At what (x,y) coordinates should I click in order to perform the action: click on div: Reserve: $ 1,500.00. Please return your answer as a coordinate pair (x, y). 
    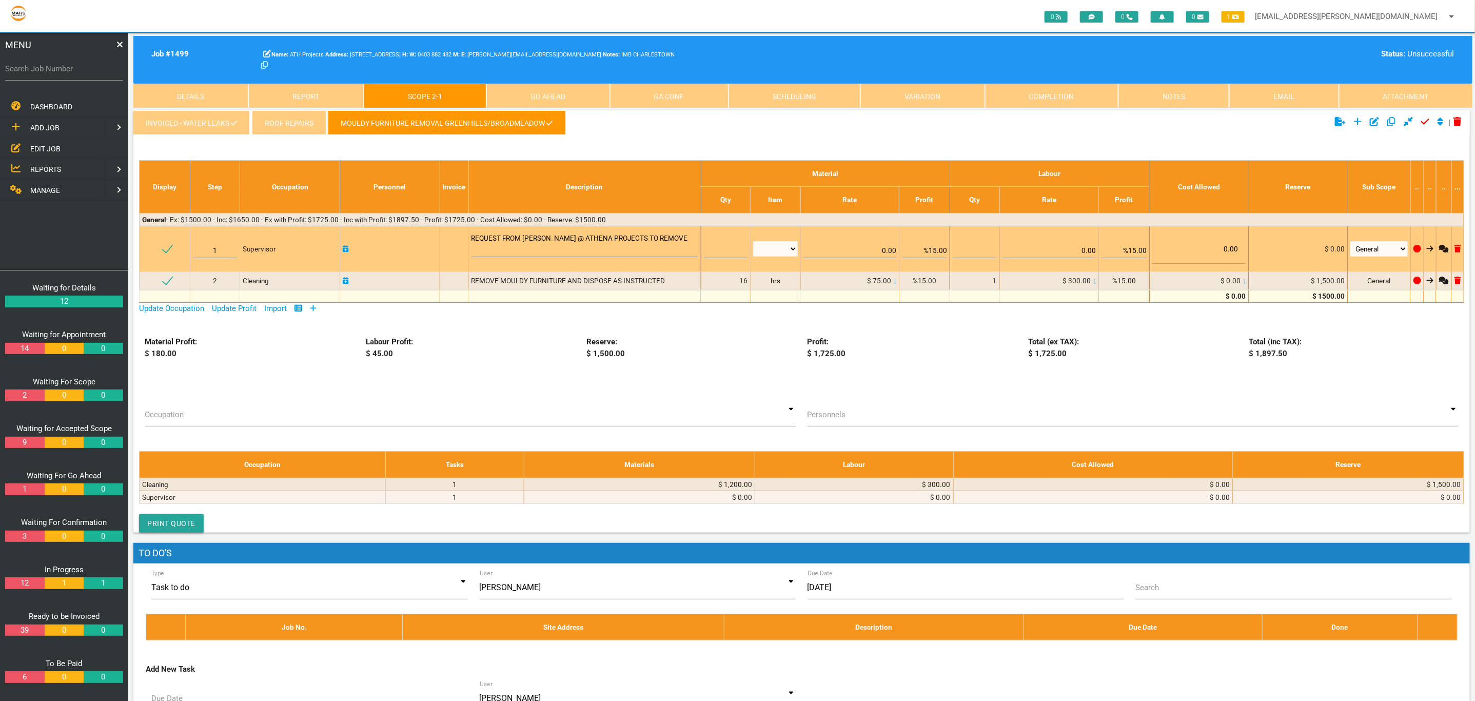
    Looking at the image, I should click on (691, 347).